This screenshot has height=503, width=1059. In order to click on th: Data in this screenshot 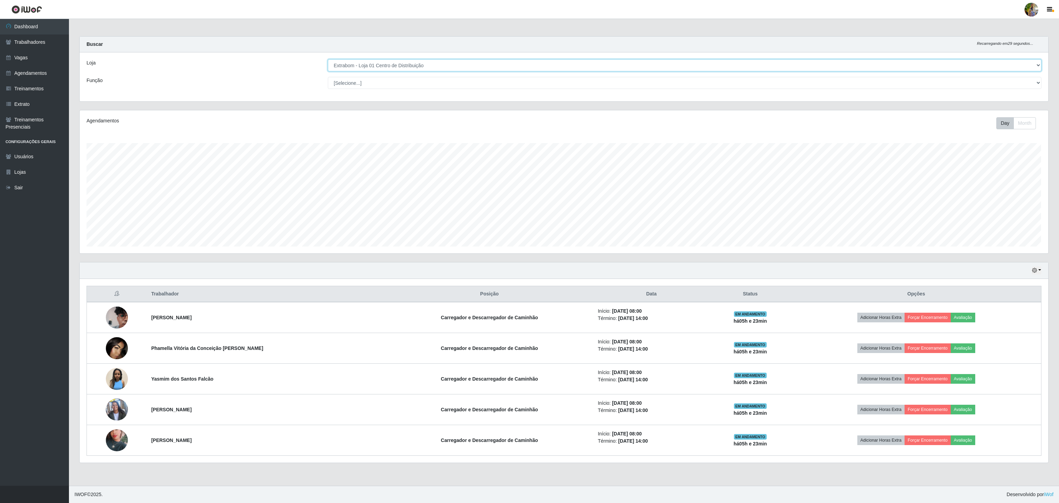, I will do `click(651, 294)`.